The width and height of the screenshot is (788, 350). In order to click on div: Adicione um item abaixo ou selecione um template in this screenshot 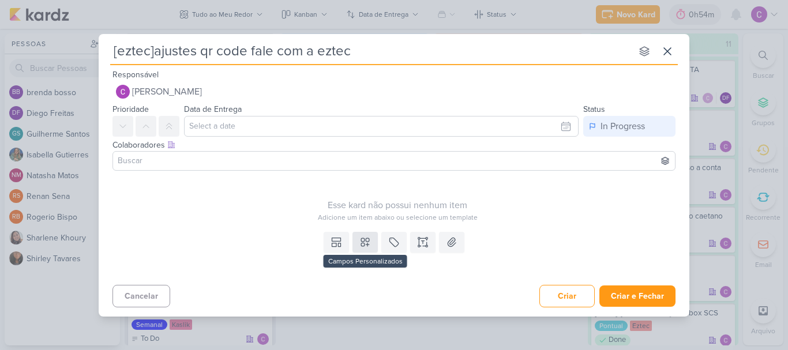, I will do `click(397, 217)`.